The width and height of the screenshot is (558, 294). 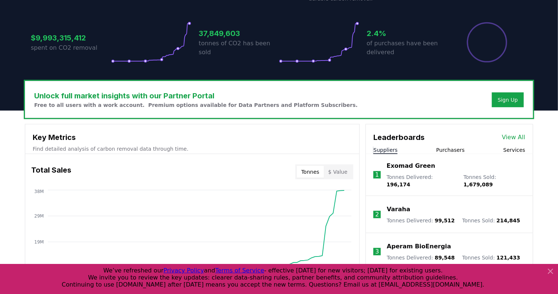 I want to click on span: 214,845, so click(x=509, y=221).